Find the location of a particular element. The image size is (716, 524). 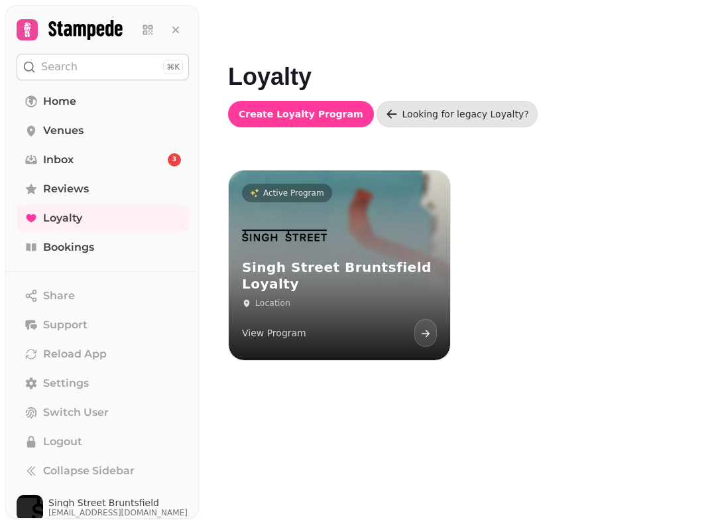

span: Inbox is located at coordinates (58, 160).